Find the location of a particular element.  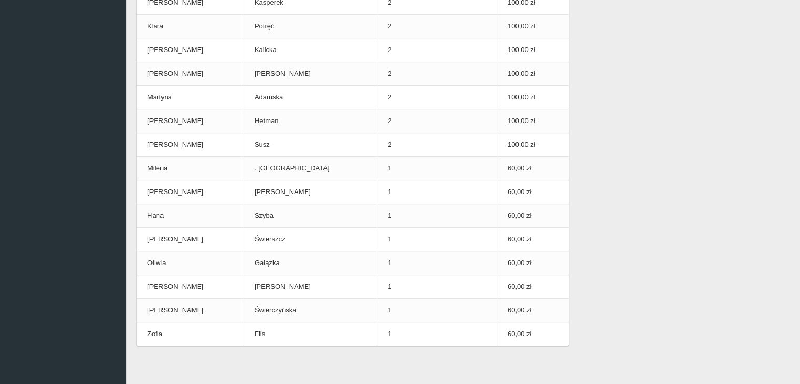

td: Świerszcz is located at coordinates (310, 239).